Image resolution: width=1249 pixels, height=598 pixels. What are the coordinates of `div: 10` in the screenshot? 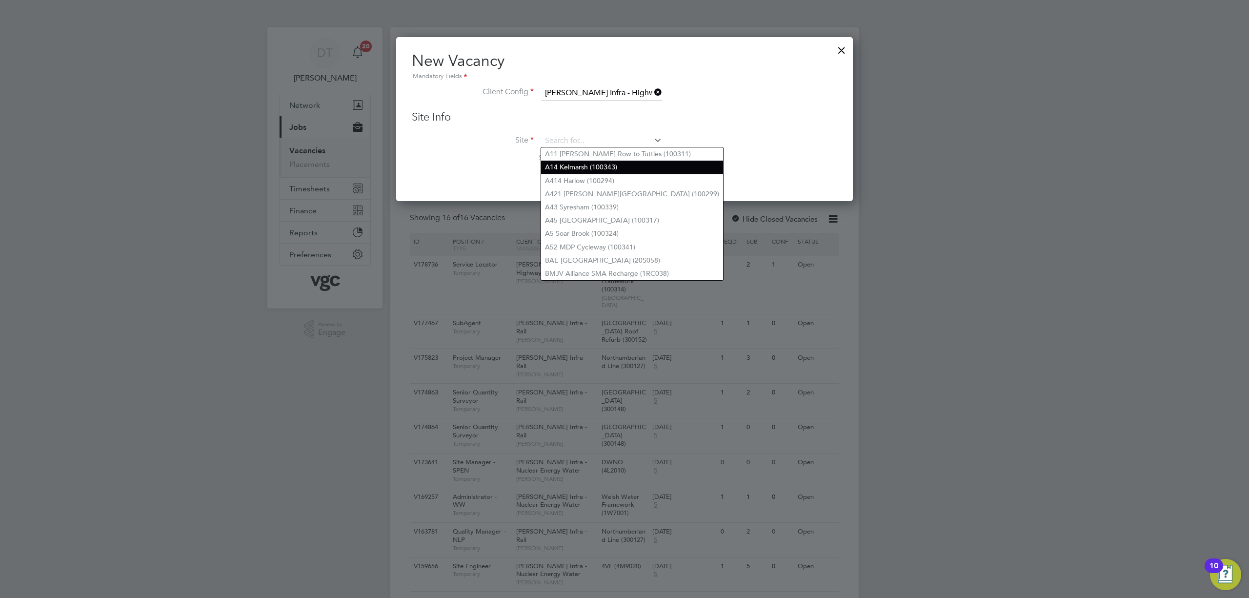 It's located at (1214, 572).